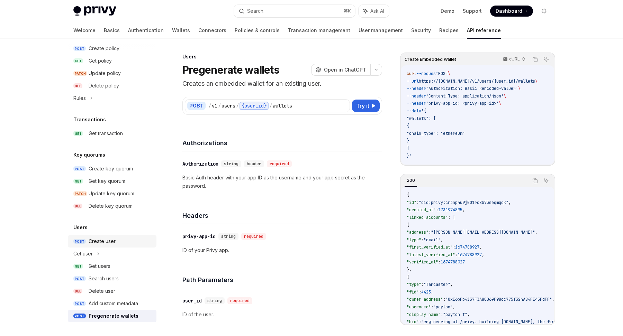 This screenshot has width=623, height=336. Describe the element at coordinates (112, 206) in the screenshot. I see `a: DELDelete key quorum` at that location.